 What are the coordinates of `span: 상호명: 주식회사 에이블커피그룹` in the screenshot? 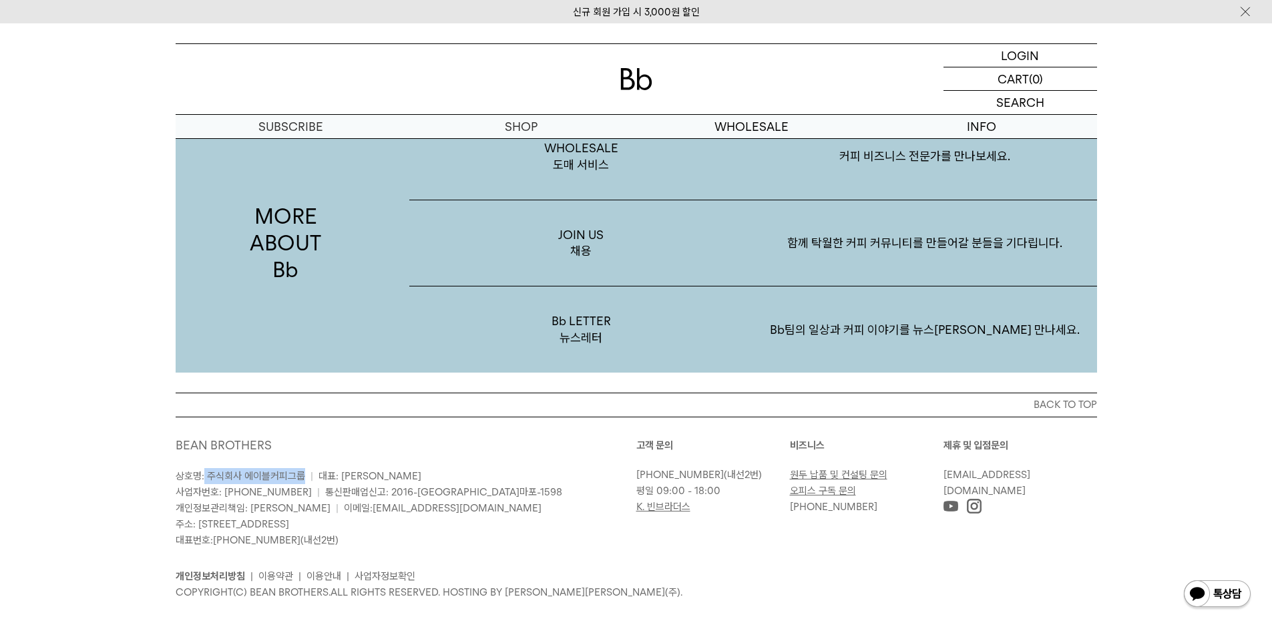 It's located at (240, 476).